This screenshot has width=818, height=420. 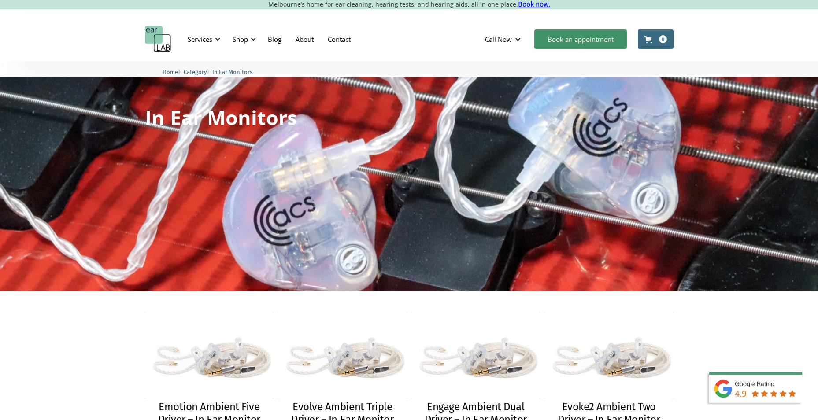 What do you see at coordinates (221, 117) in the screenshot?
I see `h1: In Ear Monitors` at bounding box center [221, 117].